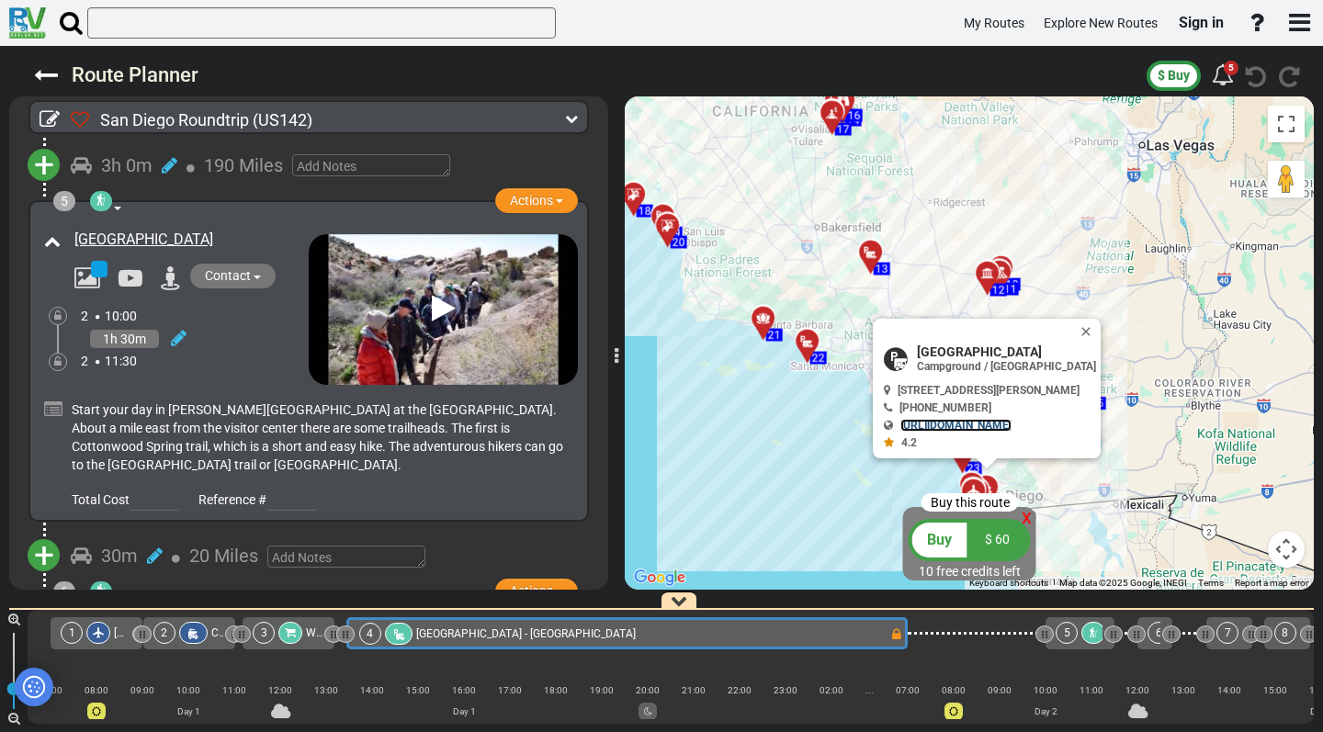 This screenshot has height=732, width=1323. What do you see at coordinates (232, 500) in the screenshot?
I see `span: Reference #` at bounding box center [232, 500].